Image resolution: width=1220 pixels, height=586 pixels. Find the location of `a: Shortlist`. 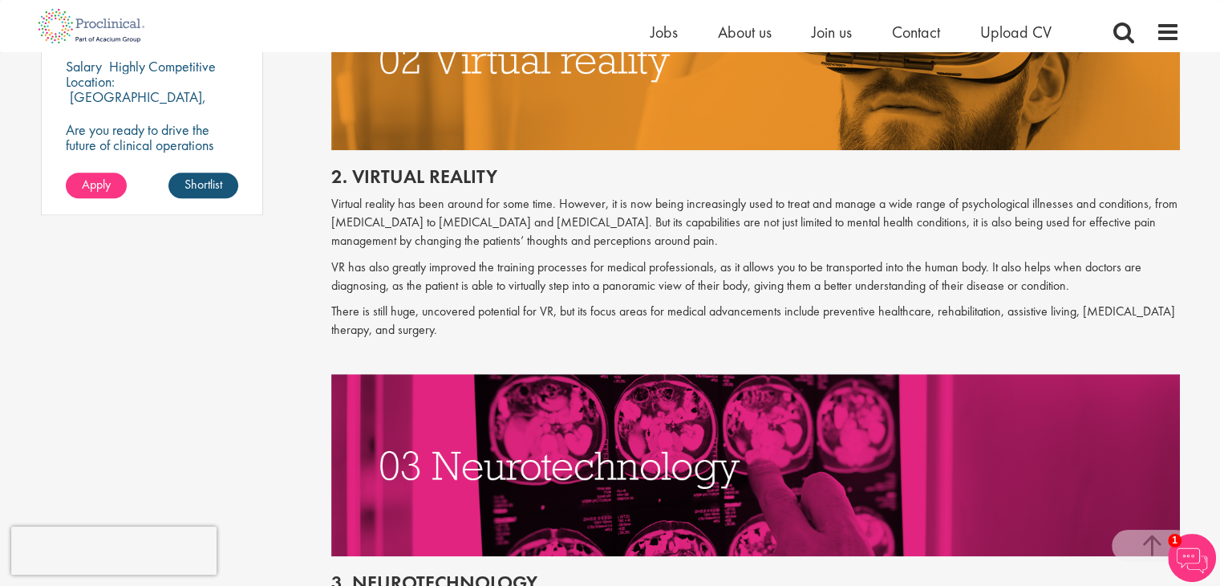

a: Shortlist is located at coordinates (203, 185).